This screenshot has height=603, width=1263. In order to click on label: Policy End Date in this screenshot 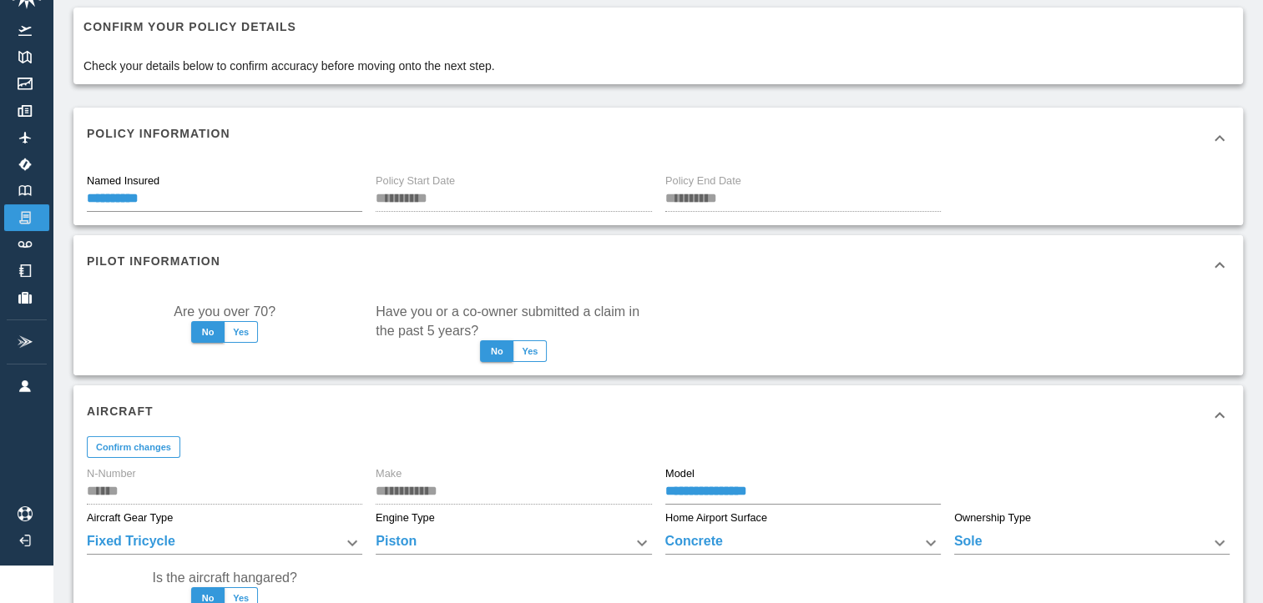, I will do `click(703, 181)`.